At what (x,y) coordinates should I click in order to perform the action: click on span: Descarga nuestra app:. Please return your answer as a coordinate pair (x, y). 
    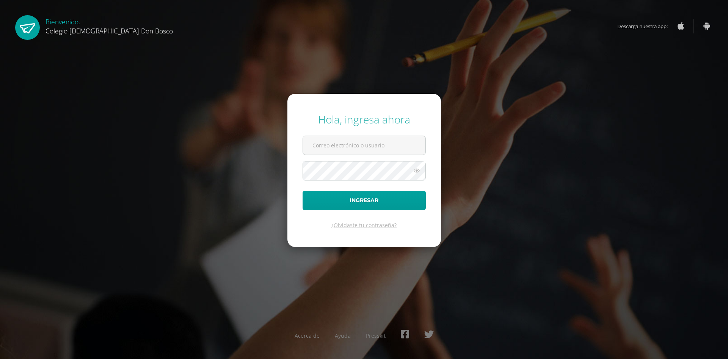
    Looking at the image, I should click on (646, 26).